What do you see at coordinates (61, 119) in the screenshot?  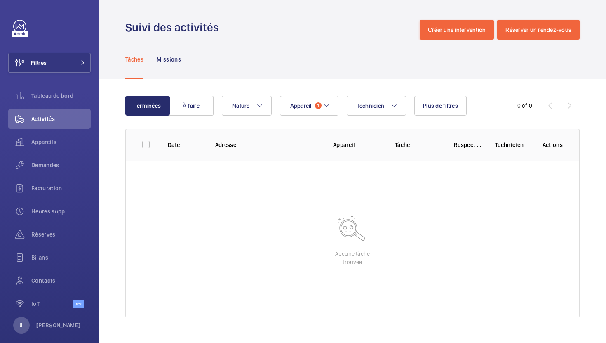 I see `span: Activités` at bounding box center [61, 119].